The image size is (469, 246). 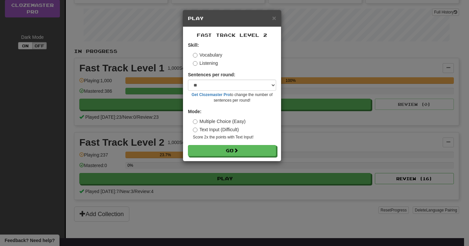 I want to click on label: Text Input (Difficult), so click(x=216, y=130).